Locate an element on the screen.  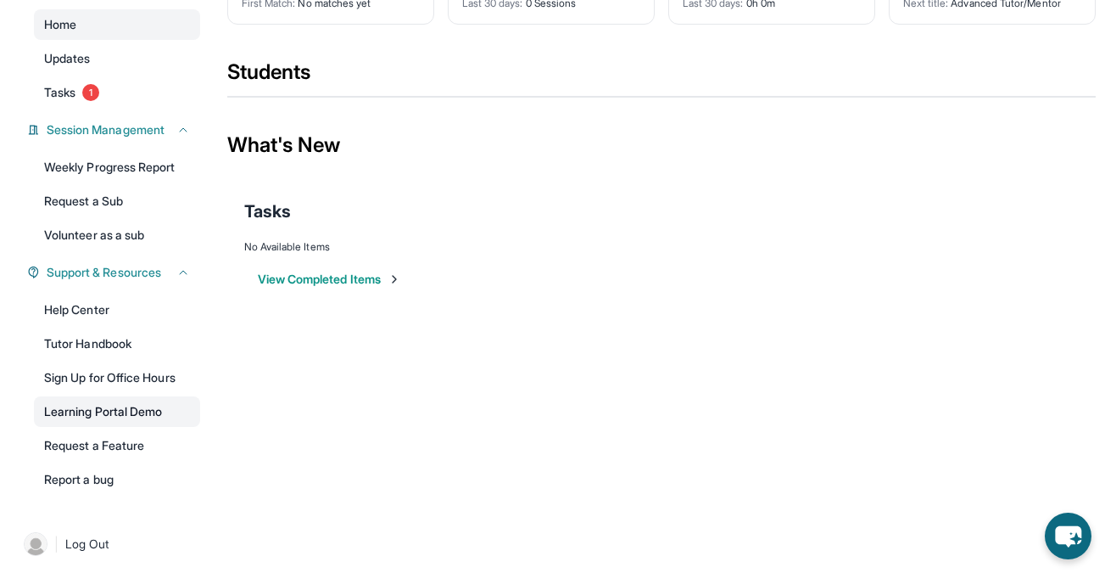
span: Updates is located at coordinates (67, 59).